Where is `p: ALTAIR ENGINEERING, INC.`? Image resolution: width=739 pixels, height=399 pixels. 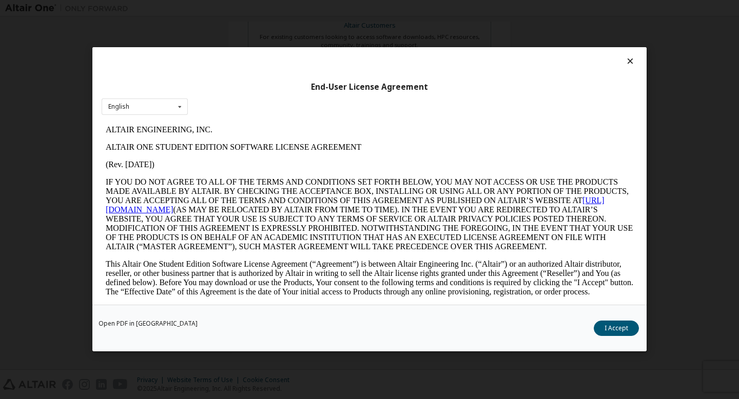 p: ALTAIR ENGINEERING, INC. is located at coordinates (268, 9).